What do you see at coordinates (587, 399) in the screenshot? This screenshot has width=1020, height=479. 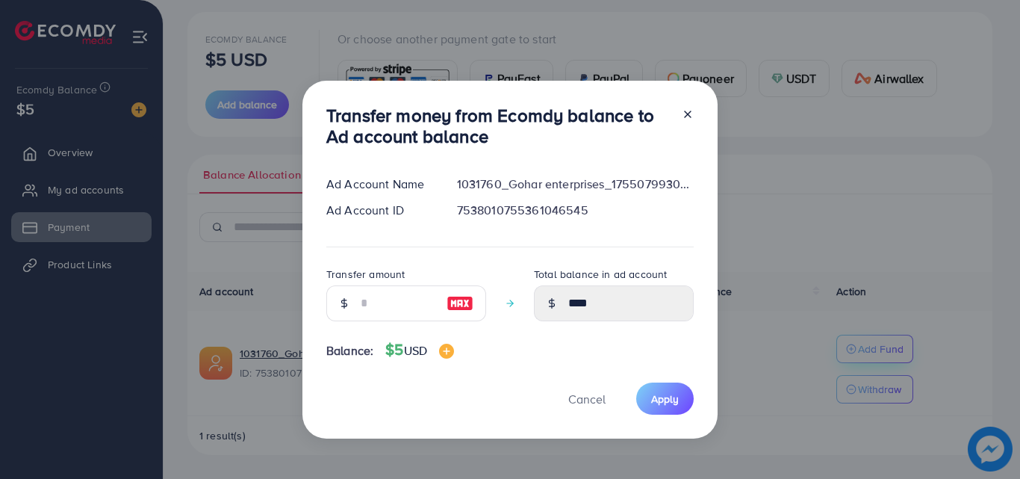 I see `span: Cancel` at bounding box center [587, 399].